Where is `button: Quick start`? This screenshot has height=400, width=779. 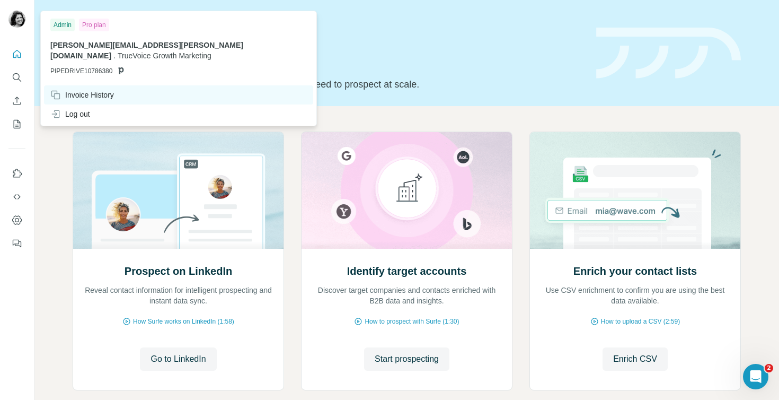
button: Quick start is located at coordinates (17, 54).